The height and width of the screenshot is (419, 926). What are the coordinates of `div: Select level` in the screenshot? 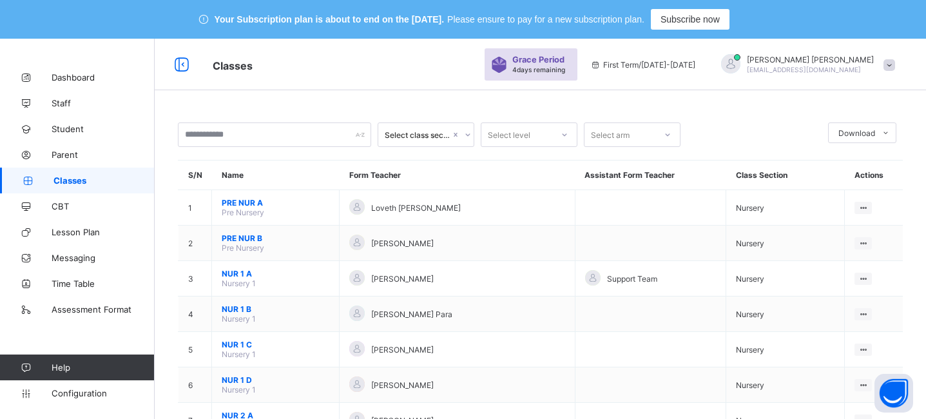 It's located at (509, 135).